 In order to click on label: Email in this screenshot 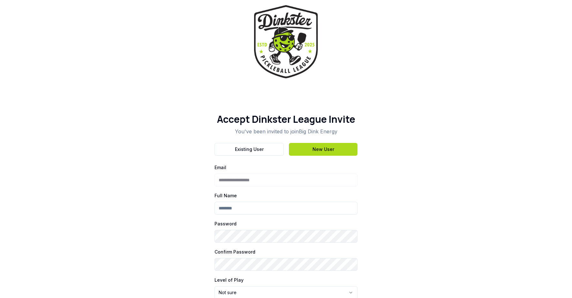, I will do `click(220, 167)`.